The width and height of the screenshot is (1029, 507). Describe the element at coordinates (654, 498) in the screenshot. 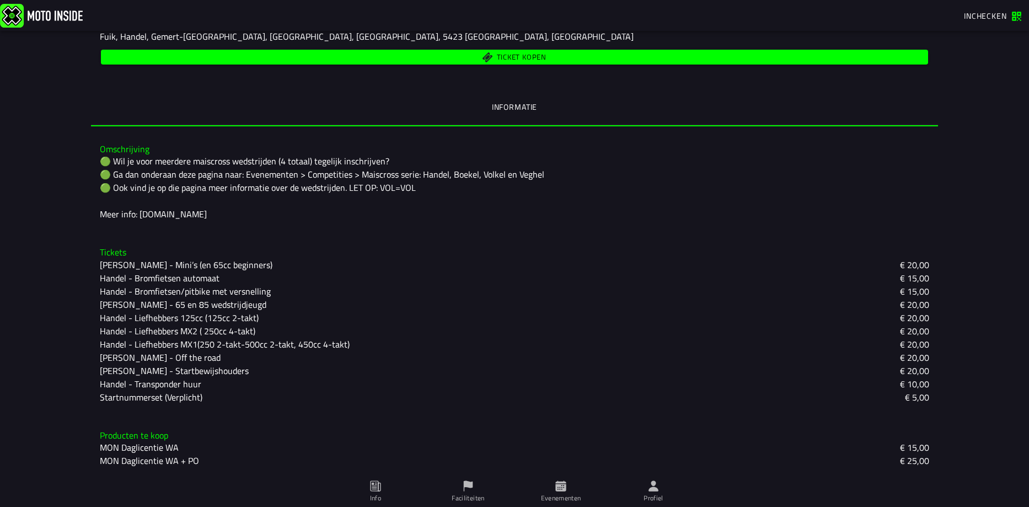

I see `ion-label: Profiel` at that location.